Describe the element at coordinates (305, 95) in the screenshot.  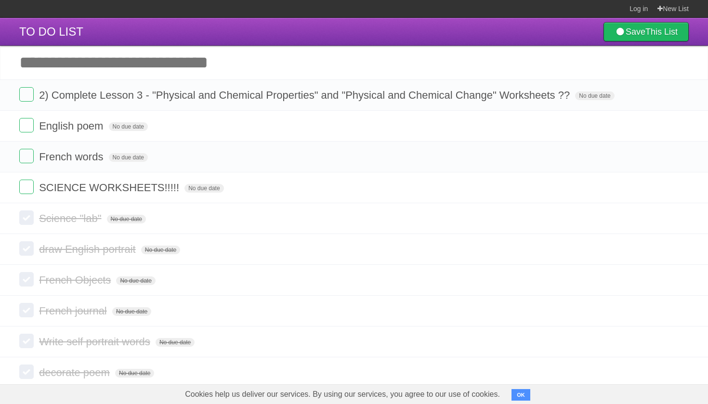
I see `span: 2) Complete Lesson 3 - "Physical and Chemical Properties" and "Physical and Chemical Change" Work...` at that location.